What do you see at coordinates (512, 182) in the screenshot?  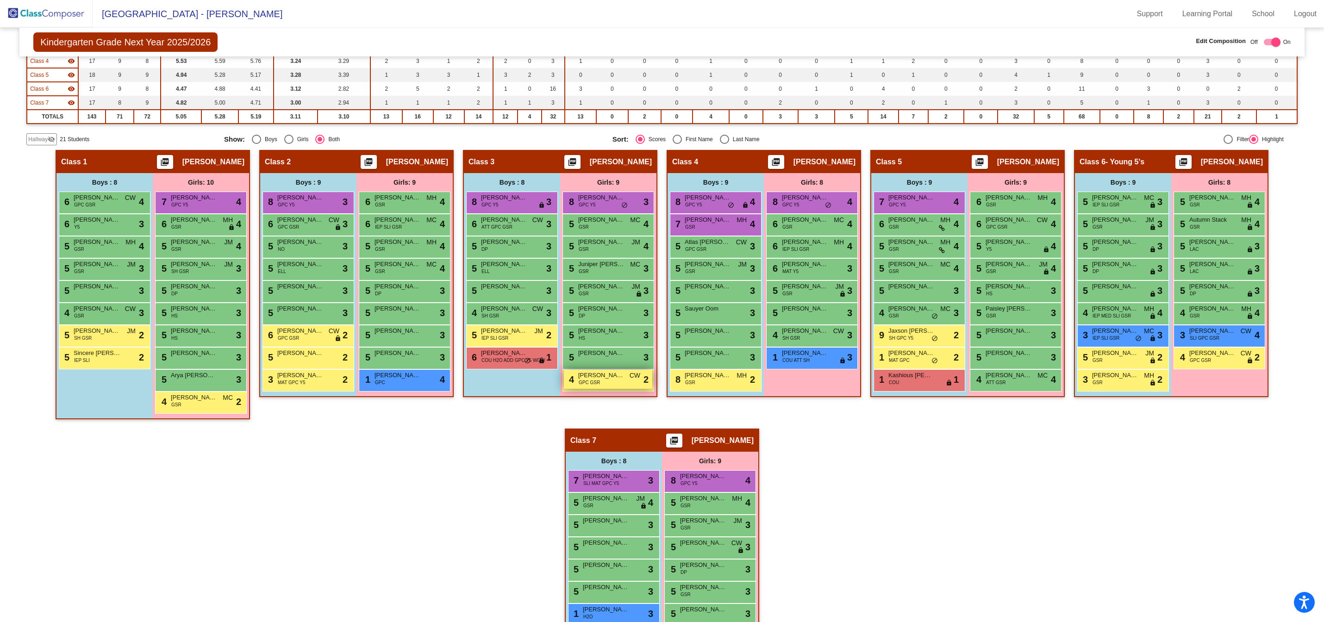 I see `div: Boys : 8` at bounding box center [512, 182].